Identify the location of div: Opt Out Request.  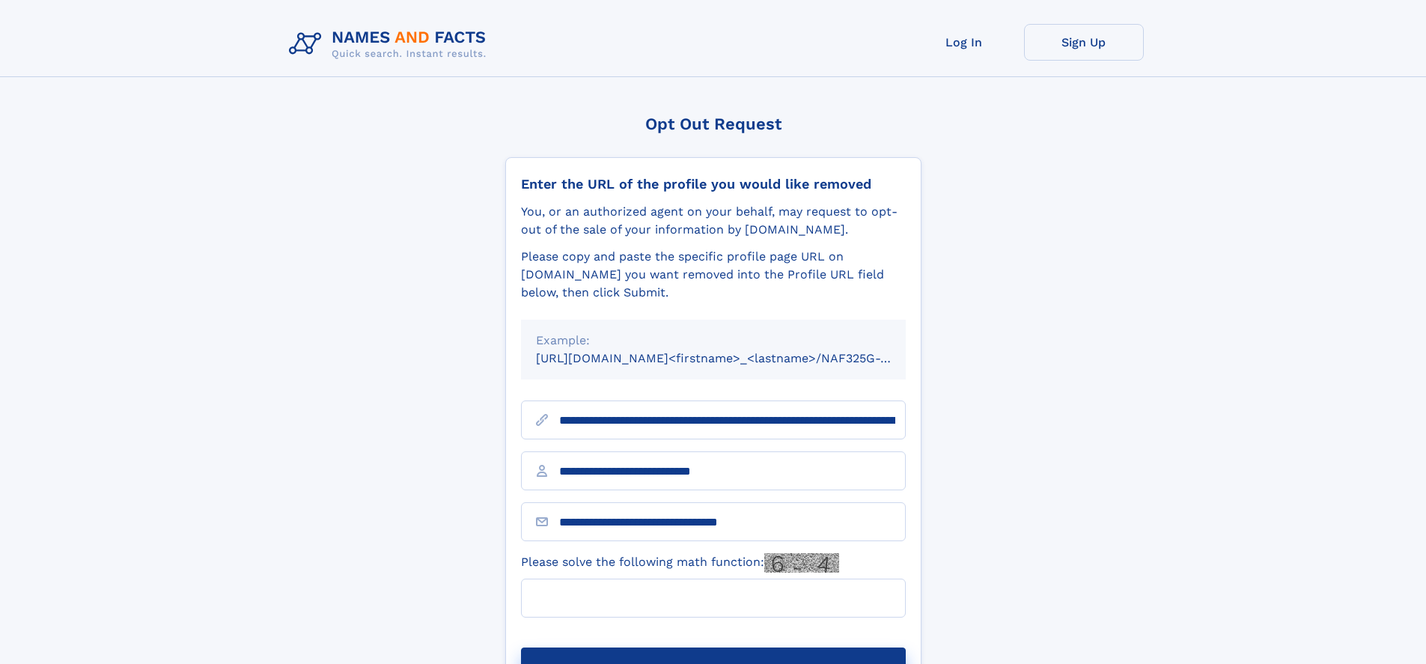
(713, 124).